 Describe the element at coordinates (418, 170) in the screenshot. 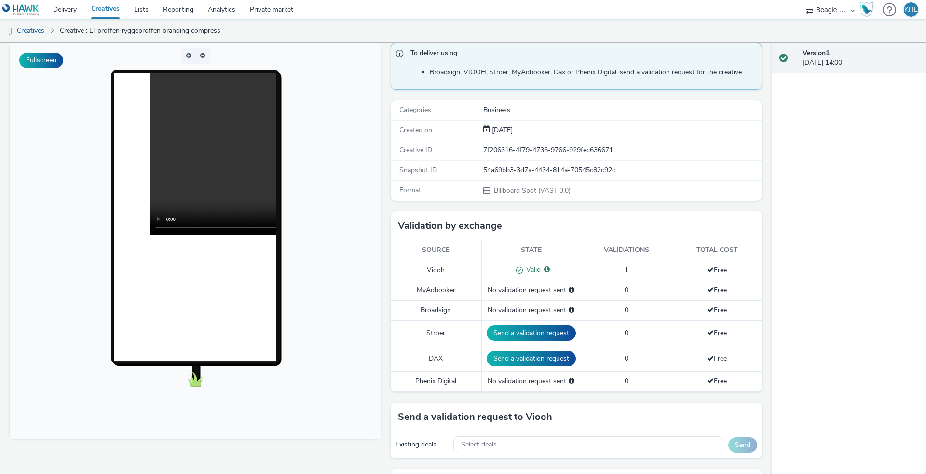

I see `span: Snapshot ID` at that location.